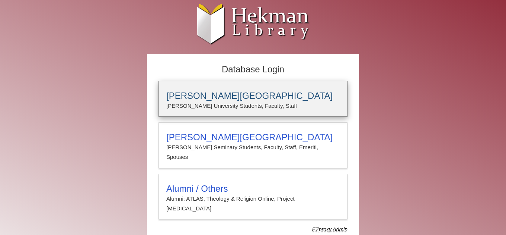  What do you see at coordinates (330, 229) in the screenshot?
I see `dfn: Use Alumni login` at bounding box center [330, 229].